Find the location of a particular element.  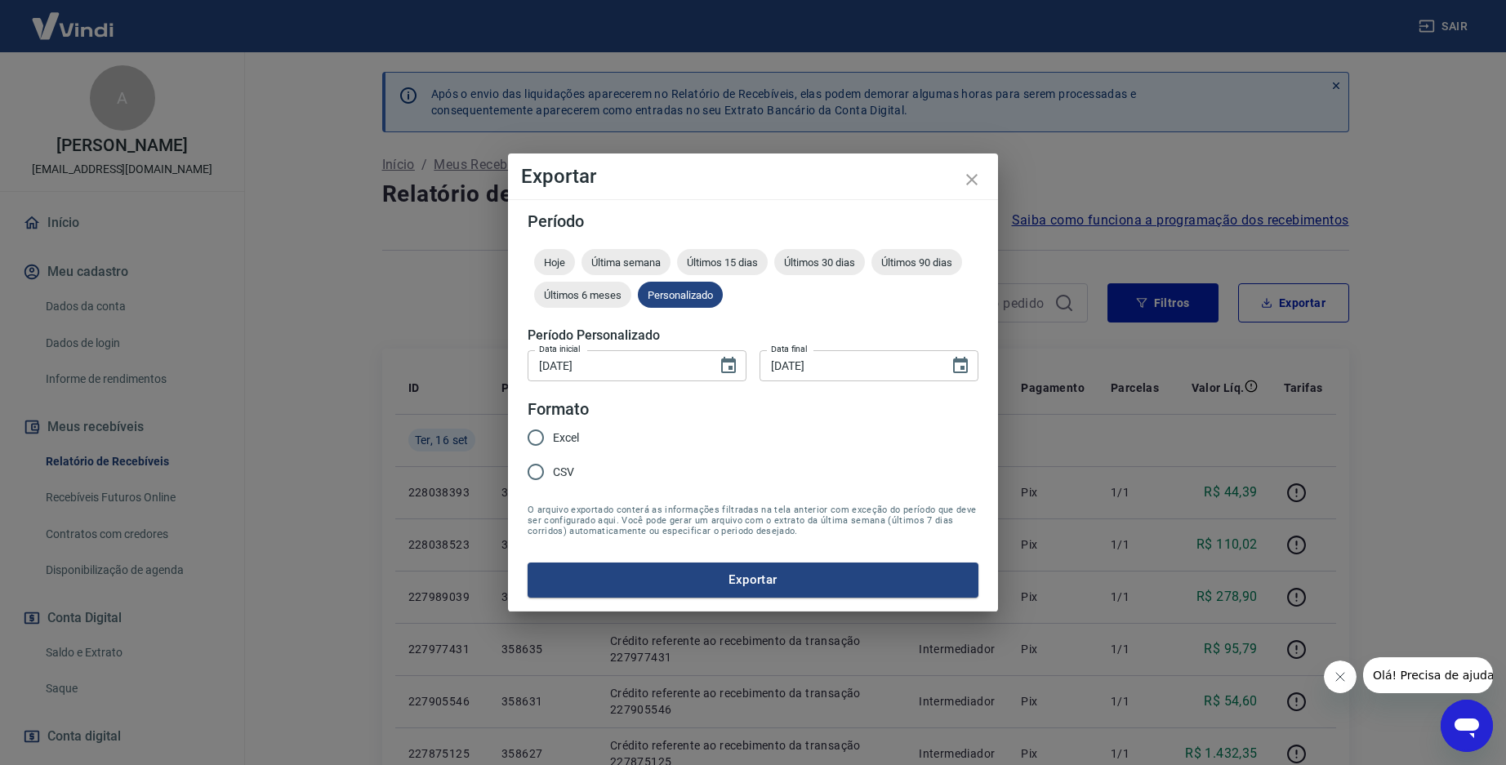

div: Hoje is located at coordinates (555, 262).